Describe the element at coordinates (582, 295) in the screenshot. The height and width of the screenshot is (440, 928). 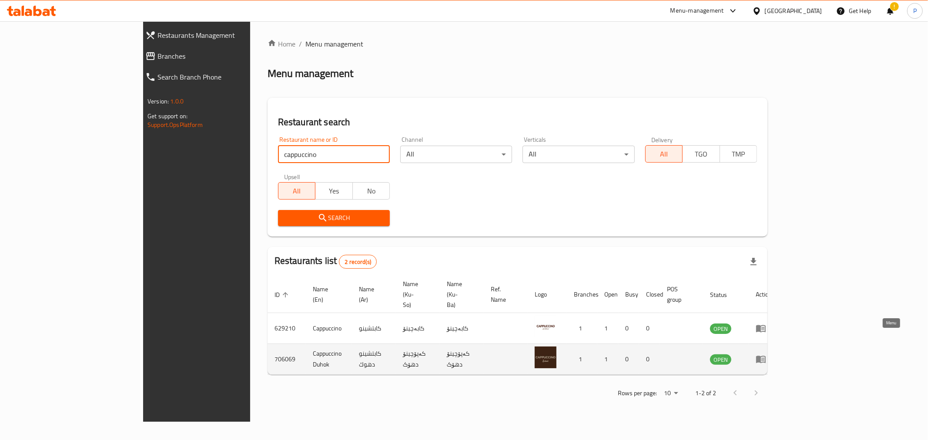
I see `th: Branches` at that location.